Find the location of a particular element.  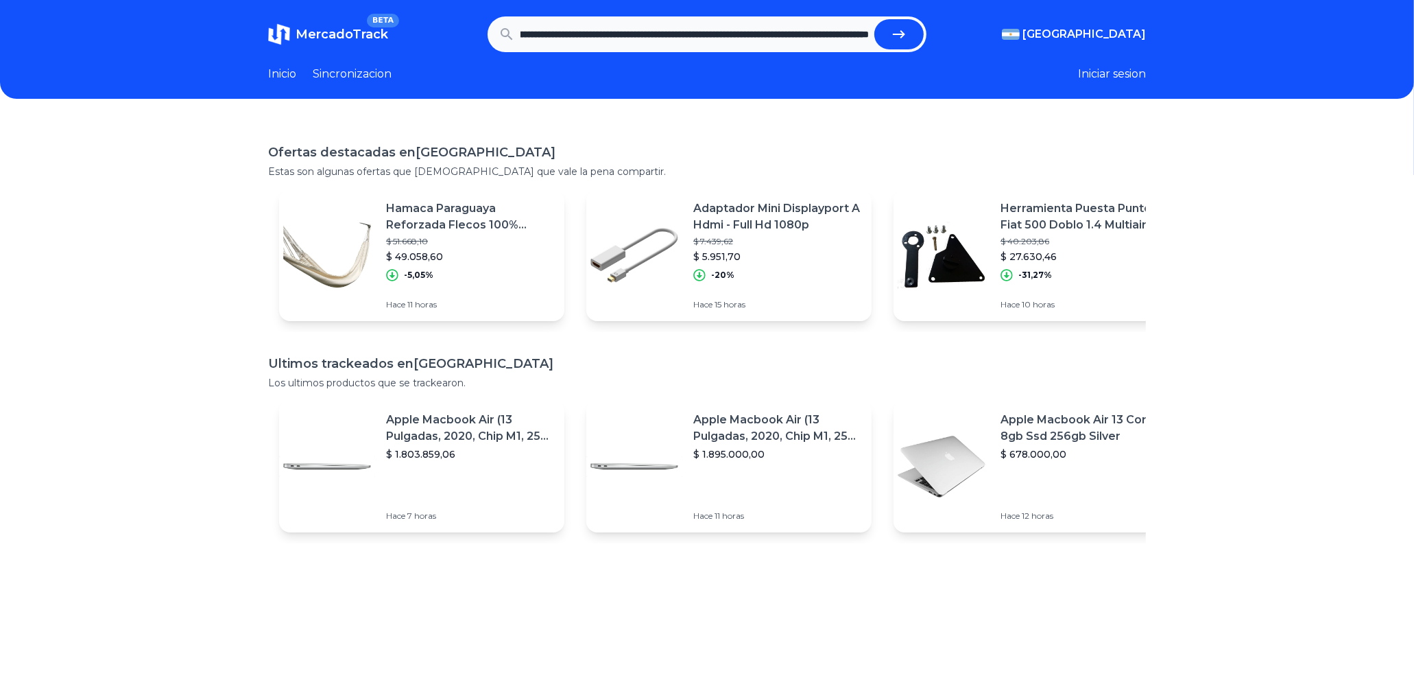

button: Iniciar sesion is located at coordinates (1112, 74).